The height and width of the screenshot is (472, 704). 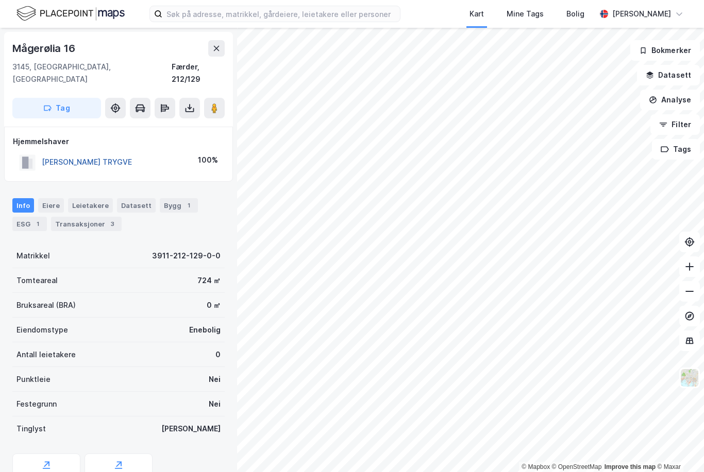 What do you see at coordinates (57, 108) in the screenshot?
I see `button: Tag` at bounding box center [57, 108].